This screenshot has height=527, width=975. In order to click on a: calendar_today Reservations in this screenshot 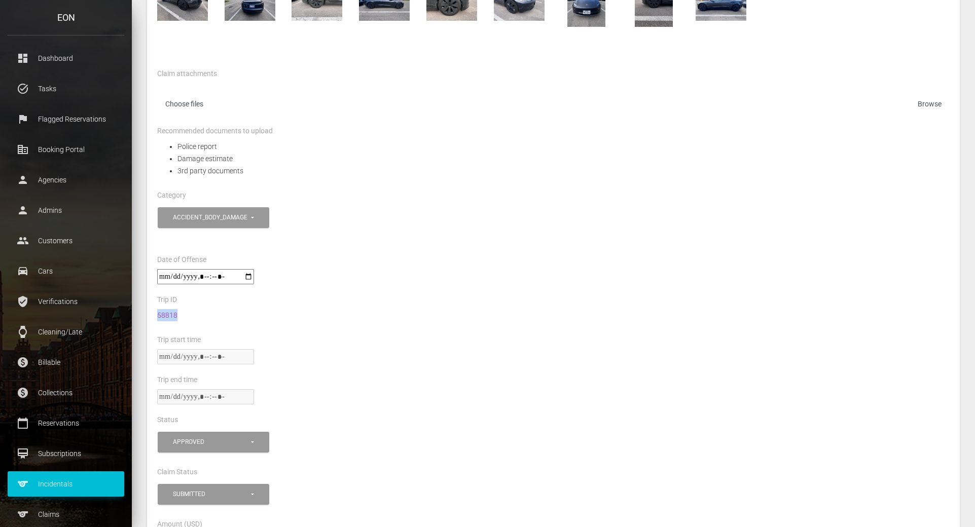, I will do `click(66, 423)`.